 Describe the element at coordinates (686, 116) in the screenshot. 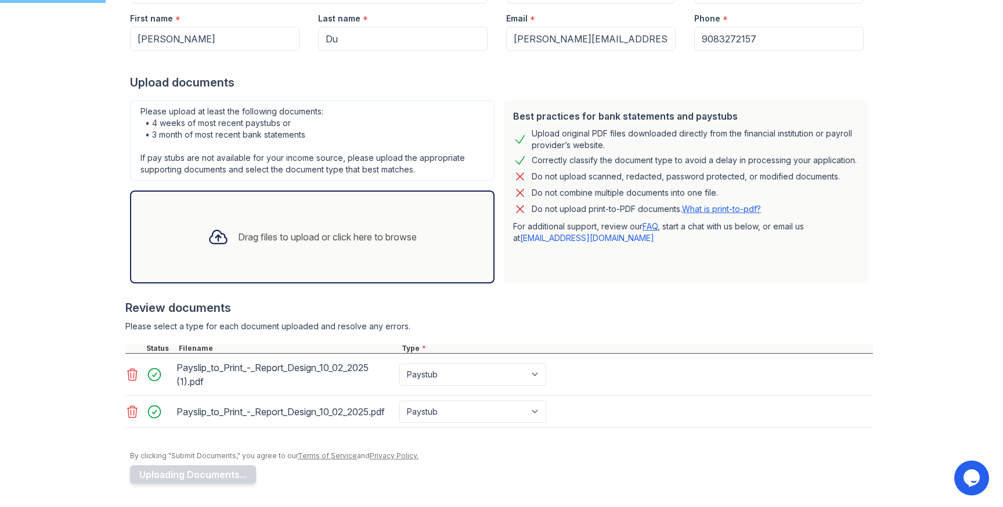

I see `div: Best practices for bank statements and paystubs` at that location.